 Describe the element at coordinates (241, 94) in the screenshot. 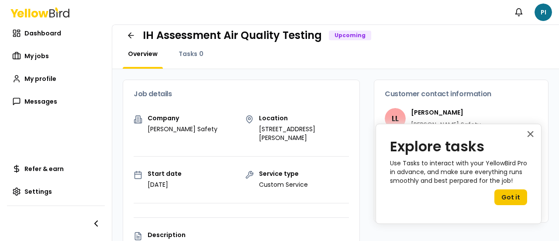

I see `h3: Job details` at that location.